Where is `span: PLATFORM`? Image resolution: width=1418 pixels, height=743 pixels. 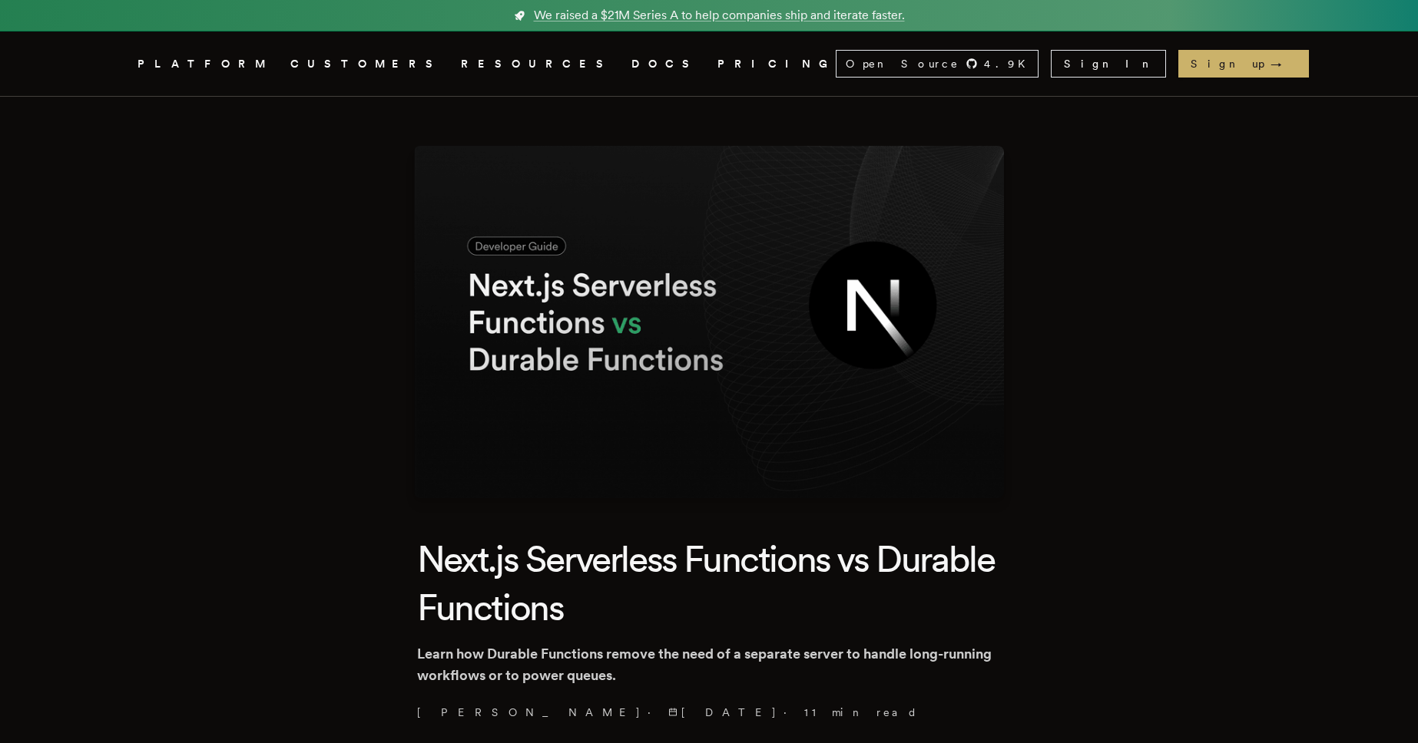
span: PLATFORM is located at coordinates (204, 64).